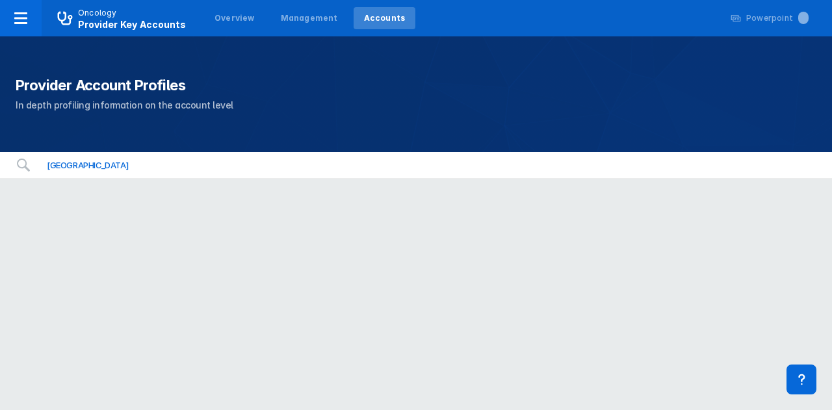 Image resolution: width=832 pixels, height=410 pixels. Describe the element at coordinates (416, 85) in the screenshot. I see `h1: Provider Account Profiles` at that location.